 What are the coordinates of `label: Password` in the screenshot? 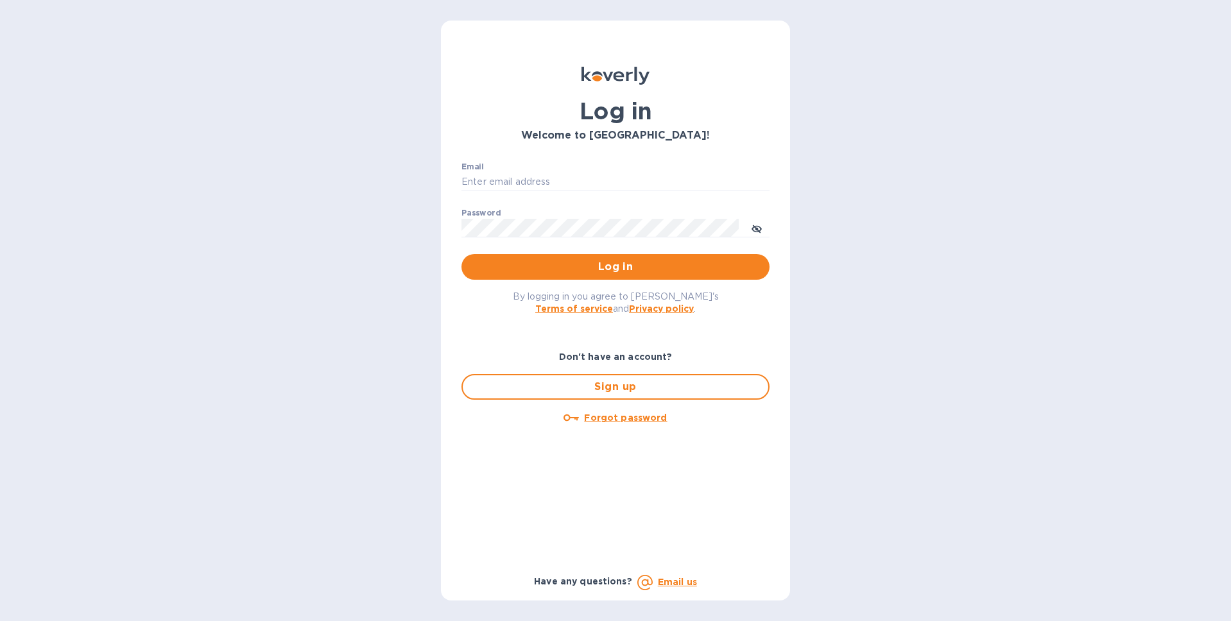 It's located at (481, 213).